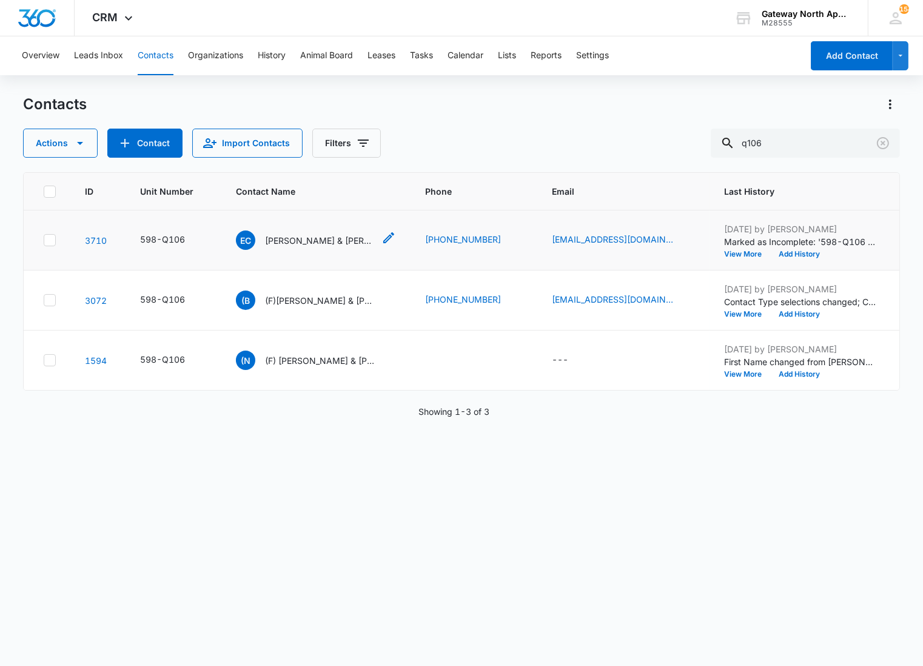  Describe the element at coordinates (382, 56) in the screenshot. I see `button: Leases` at that location.